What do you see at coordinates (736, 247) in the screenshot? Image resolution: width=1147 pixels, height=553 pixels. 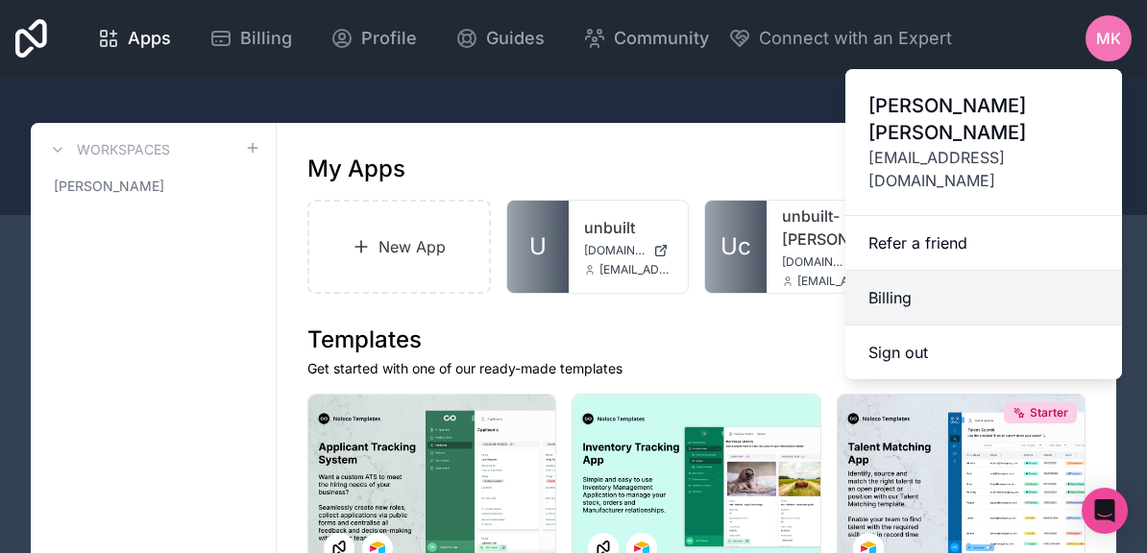 I see `a: Uc` at bounding box center [736, 247].